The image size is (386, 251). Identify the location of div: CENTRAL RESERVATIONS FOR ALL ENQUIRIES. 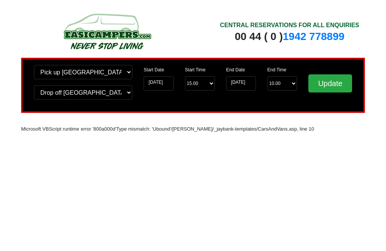
(290, 25).